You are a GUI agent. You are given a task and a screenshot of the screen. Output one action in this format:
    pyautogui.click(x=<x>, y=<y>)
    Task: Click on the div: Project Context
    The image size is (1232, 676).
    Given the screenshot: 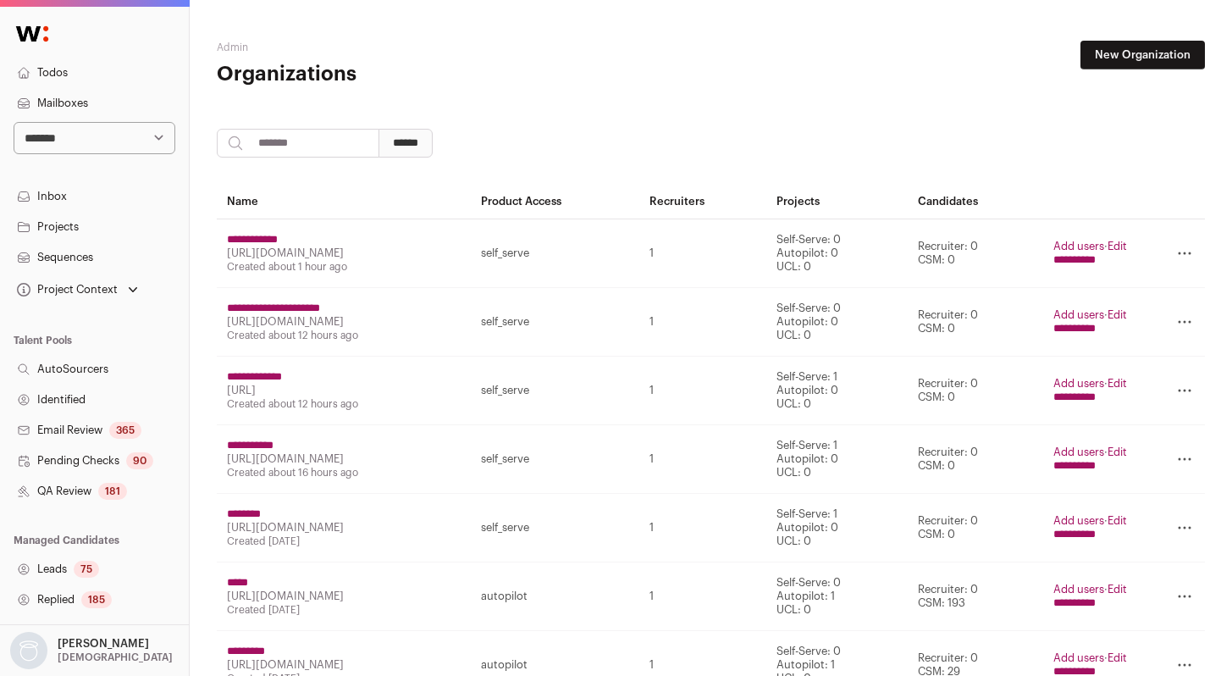 What is the action you would take?
    pyautogui.click(x=65, y=290)
    